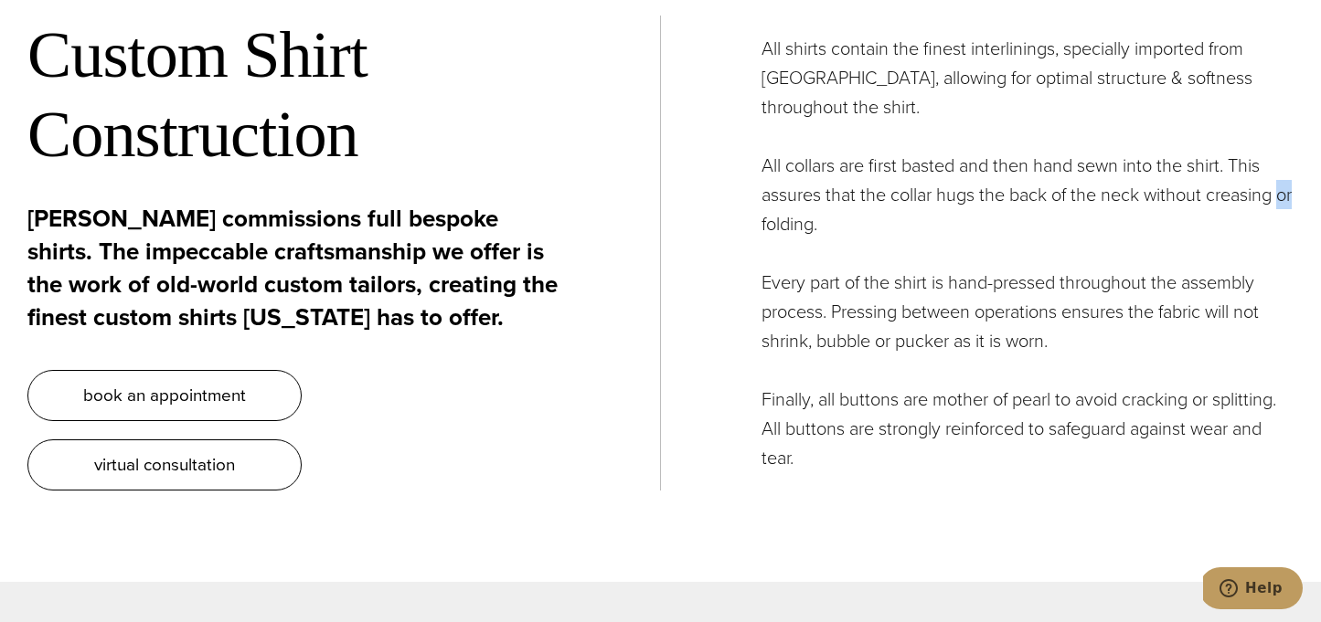 The width and height of the screenshot is (1321, 622). Describe the element at coordinates (1027, 195) in the screenshot. I see `p: All collars are first basted and then hand sewn into the shirt. This assures that the collar hugs...` at that location.